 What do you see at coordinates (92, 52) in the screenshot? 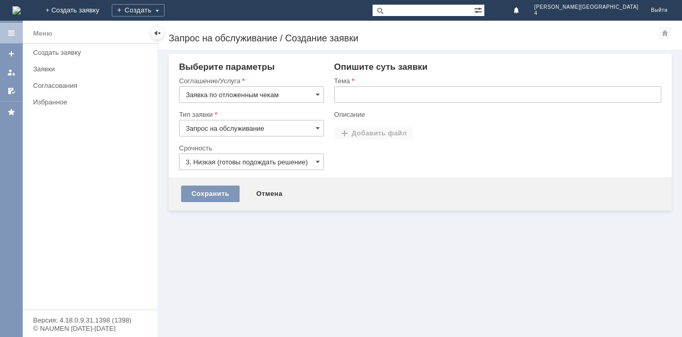
I see `div: Создать заявку` at bounding box center [92, 52].